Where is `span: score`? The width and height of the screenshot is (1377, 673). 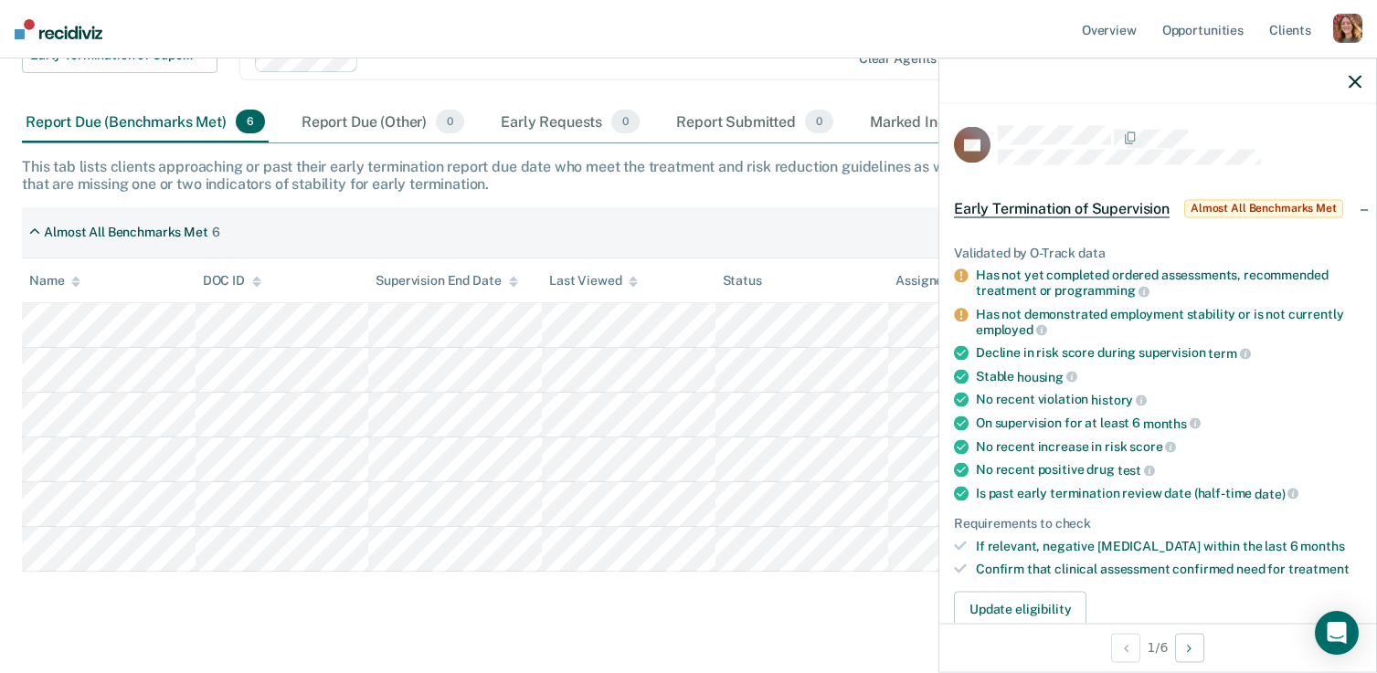
span: score is located at coordinates (1152, 447).